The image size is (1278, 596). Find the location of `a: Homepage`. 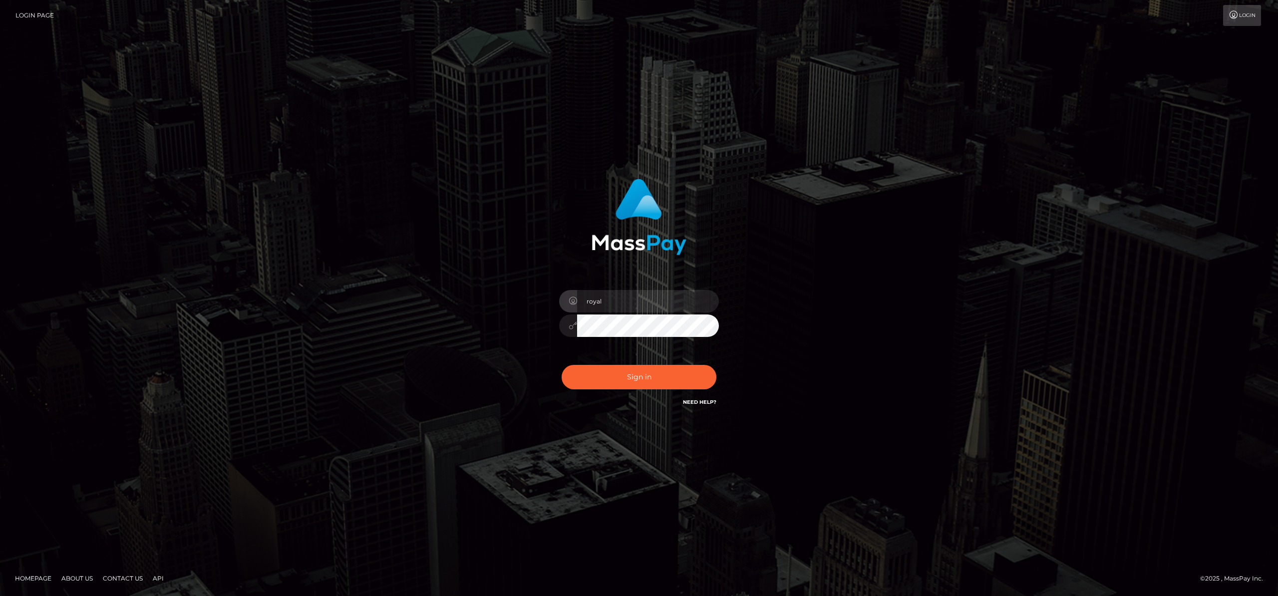

a: Homepage is located at coordinates (33, 578).